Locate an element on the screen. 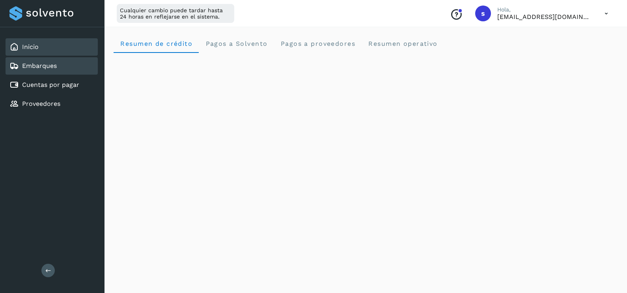 The width and height of the screenshot is (627, 293). a: Proveedores is located at coordinates (41, 103).